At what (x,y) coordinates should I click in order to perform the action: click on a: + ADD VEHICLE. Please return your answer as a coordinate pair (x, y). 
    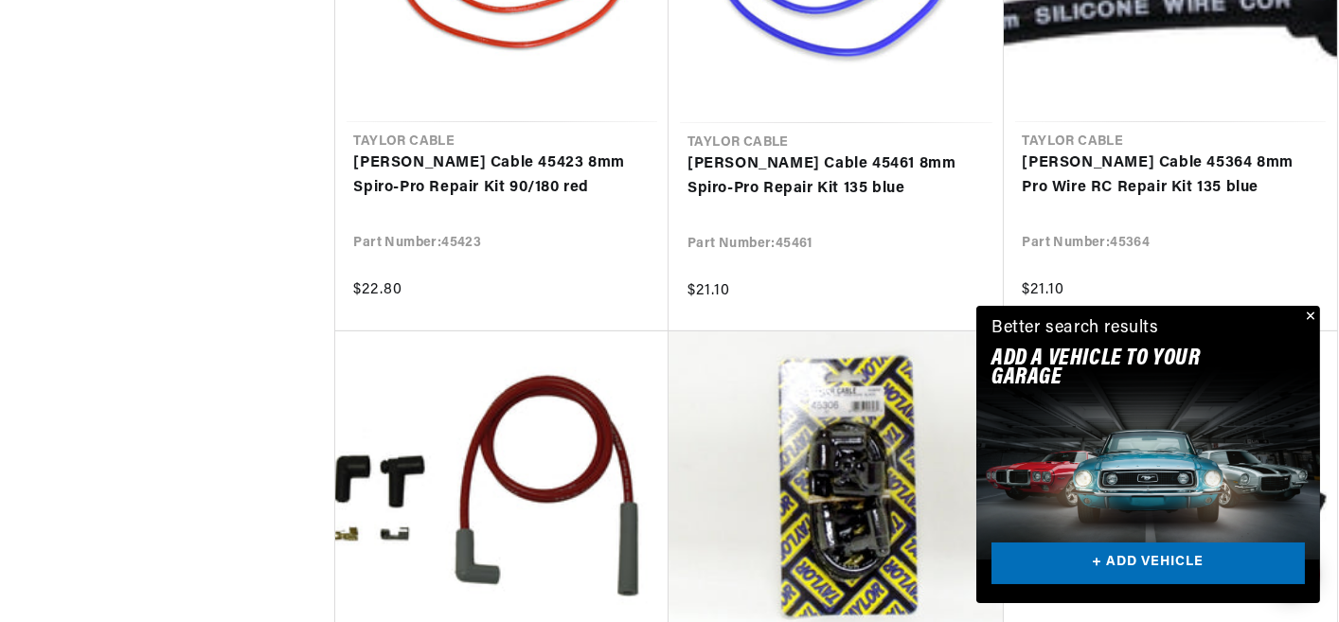
    Looking at the image, I should click on (1148, 564).